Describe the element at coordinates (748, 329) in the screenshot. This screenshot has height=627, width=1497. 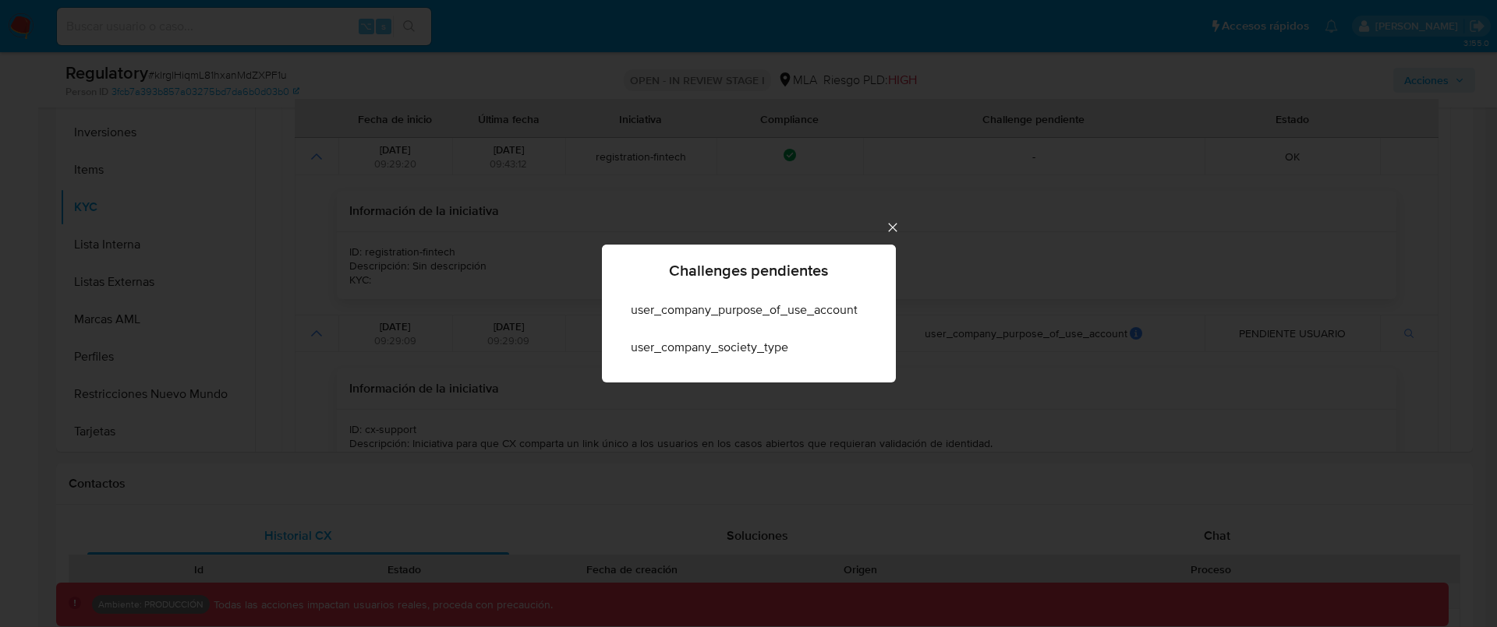
I see `ul: Challenges list` at that location.